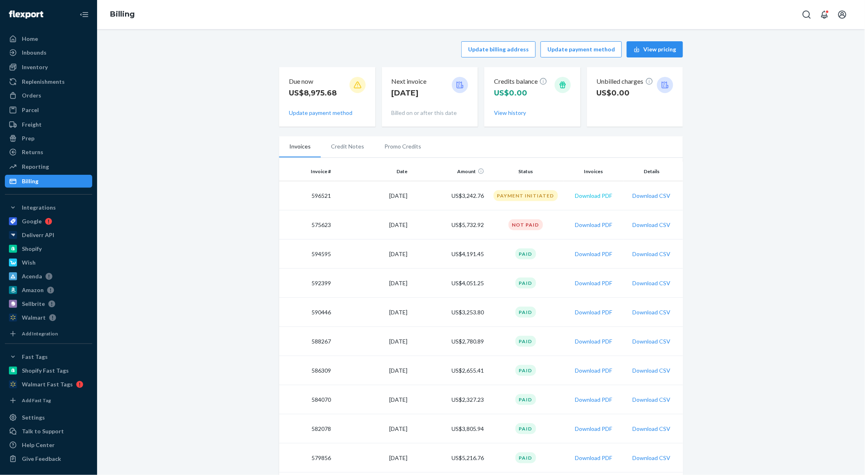  Describe the element at coordinates (49, 207) in the screenshot. I see `button: Integrations` at that location.